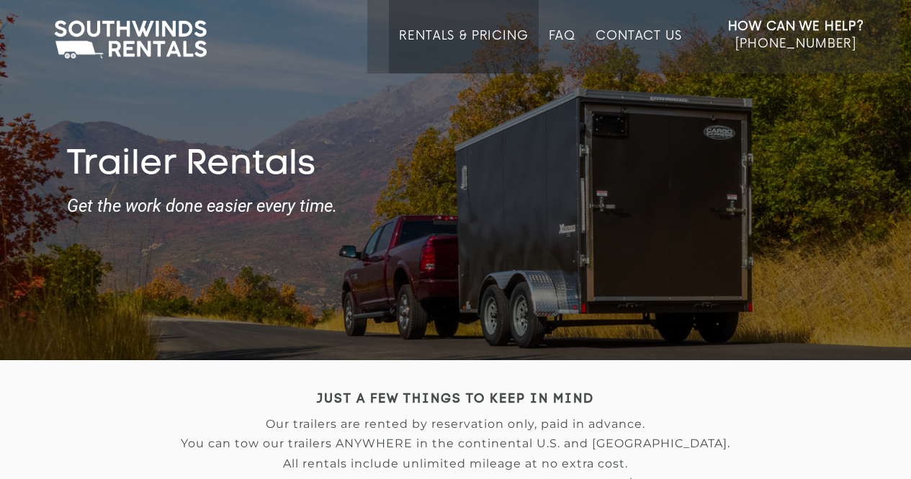  Describe the element at coordinates (456, 424) in the screenshot. I see `p: Our trailers are rented by reservation only, paid in advance.` at that location.